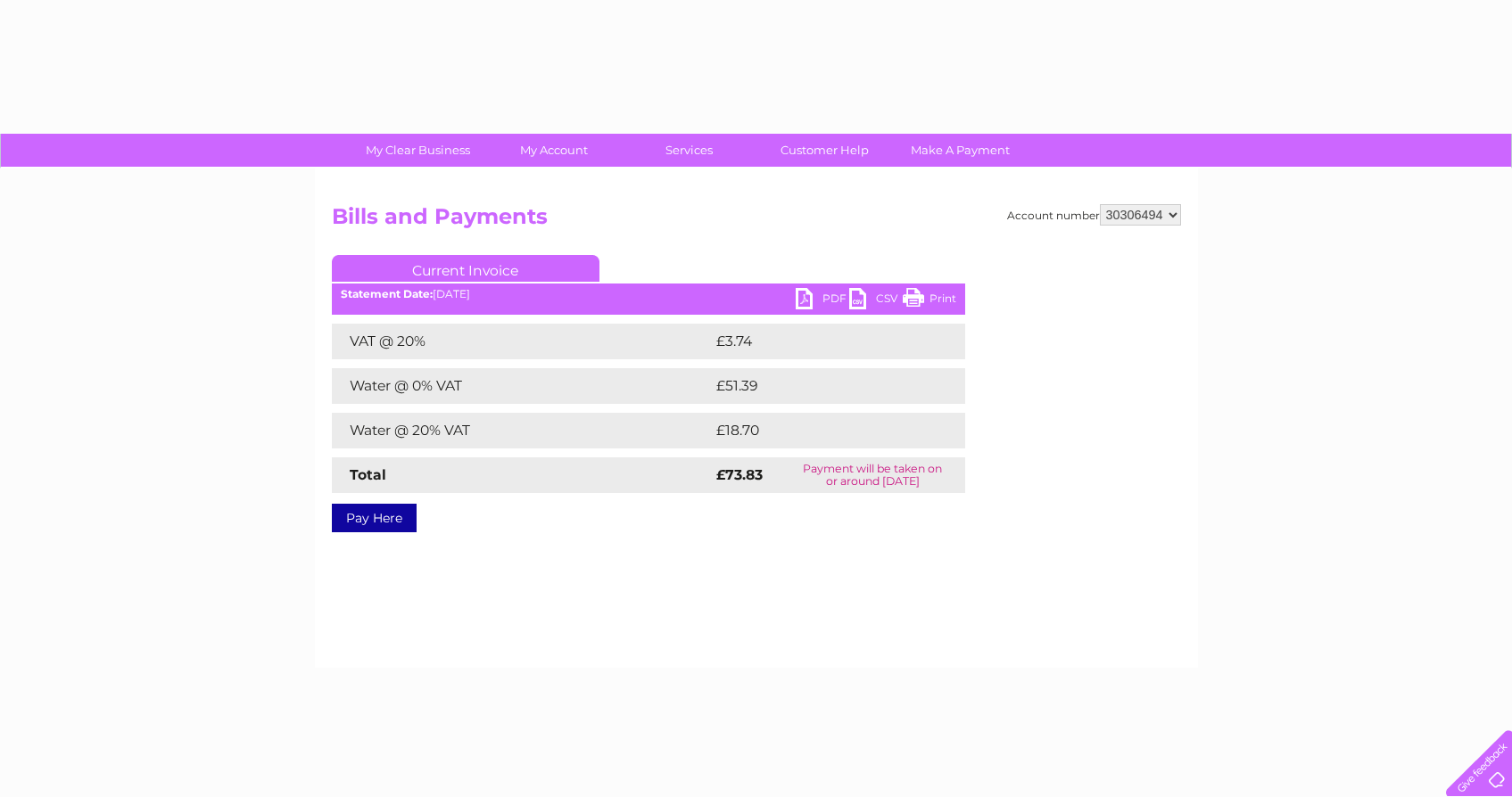 This screenshot has height=797, width=1512. Describe the element at coordinates (465, 269) in the screenshot. I see `a: Current Invoice` at that location.